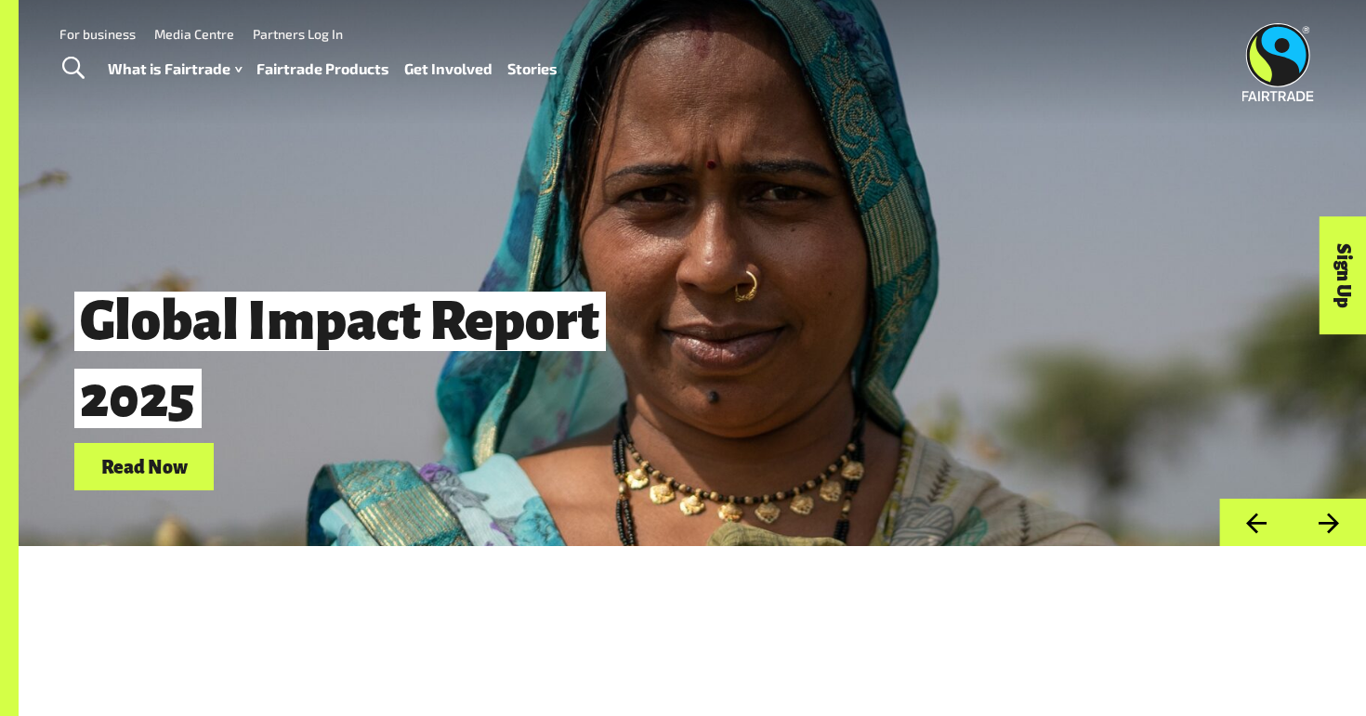 This screenshot has height=716, width=1366. I want to click on a: Toggle Search, so click(72, 69).